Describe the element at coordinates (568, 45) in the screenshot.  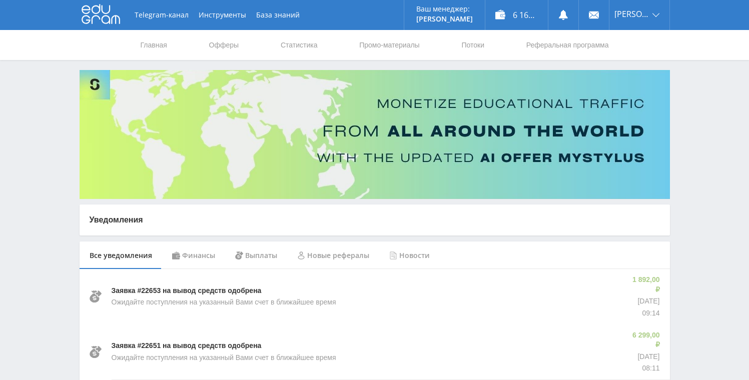
I see `a: Реферальная программа` at that location.